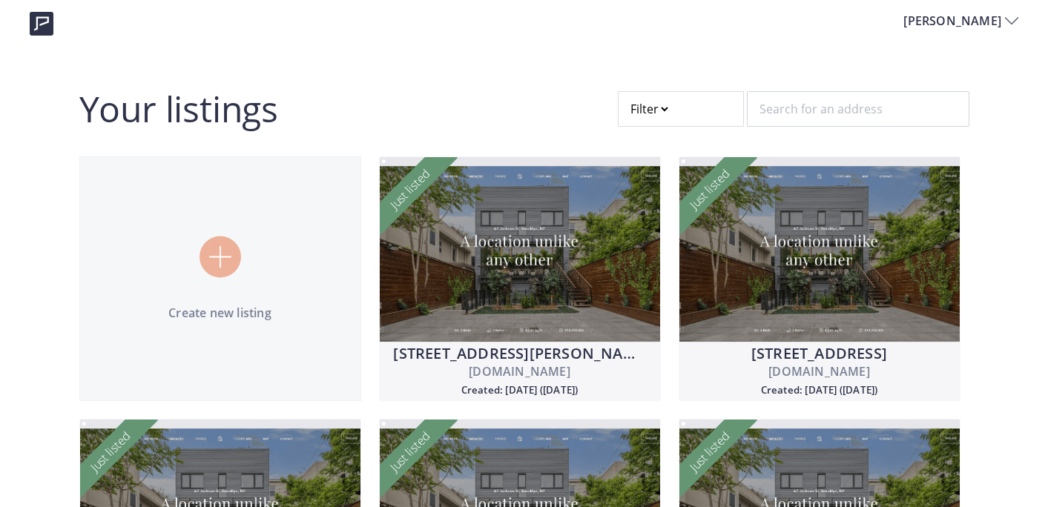  Describe the element at coordinates (220, 279) in the screenshot. I see `a: Create new listing` at that location.